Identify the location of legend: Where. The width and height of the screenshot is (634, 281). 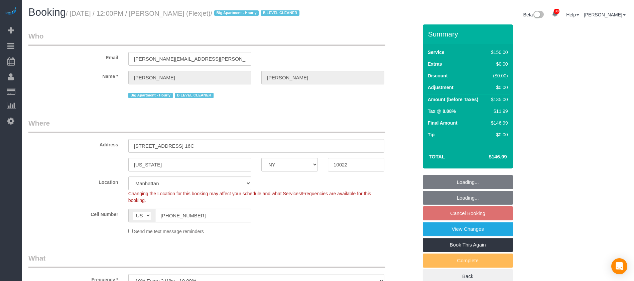
(207, 125).